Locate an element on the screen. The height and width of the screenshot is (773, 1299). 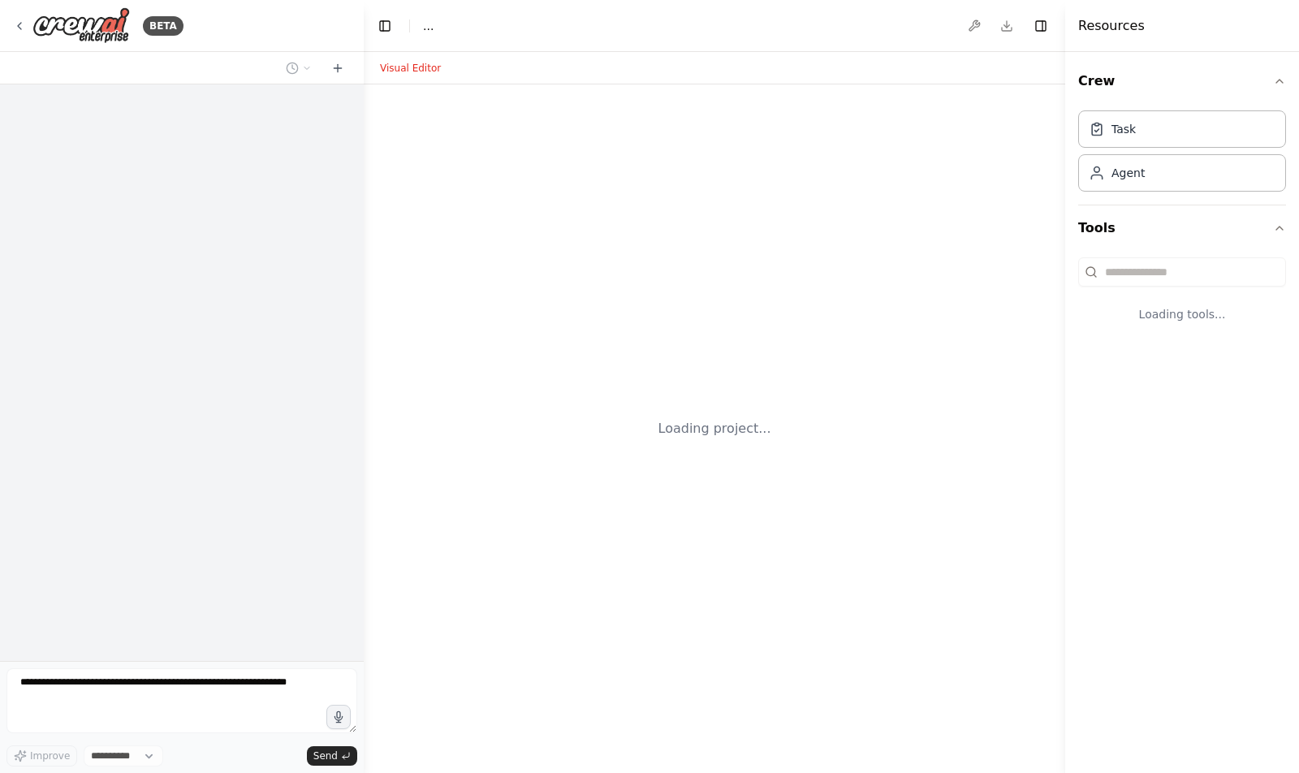
button: Tools is located at coordinates (1182, 228).